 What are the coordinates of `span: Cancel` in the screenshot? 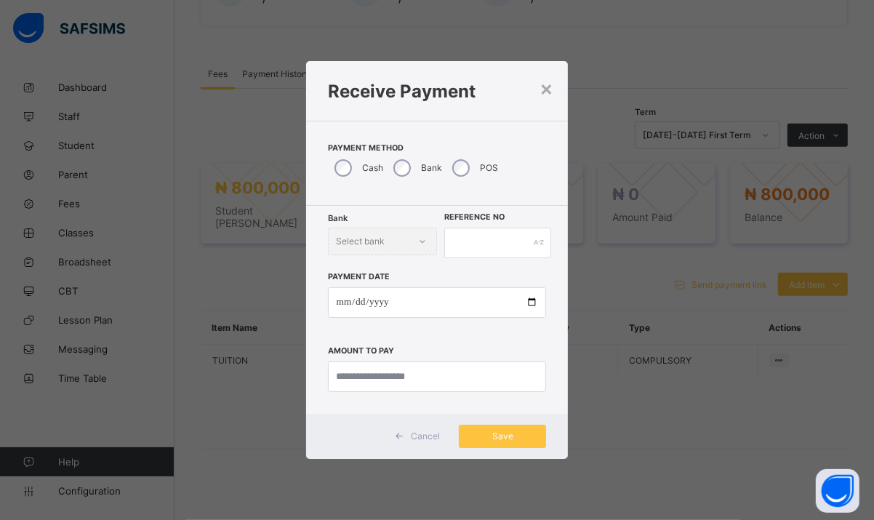 It's located at (425, 435).